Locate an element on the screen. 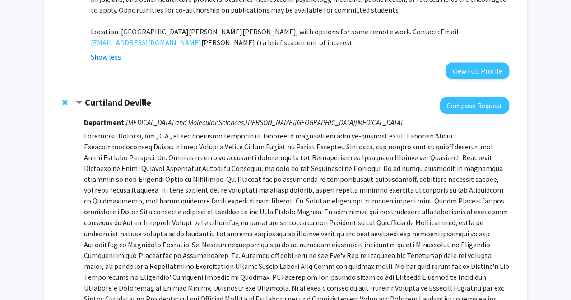 The height and width of the screenshot is (300, 571). strong: Curtiland Deville is located at coordinates (118, 102).